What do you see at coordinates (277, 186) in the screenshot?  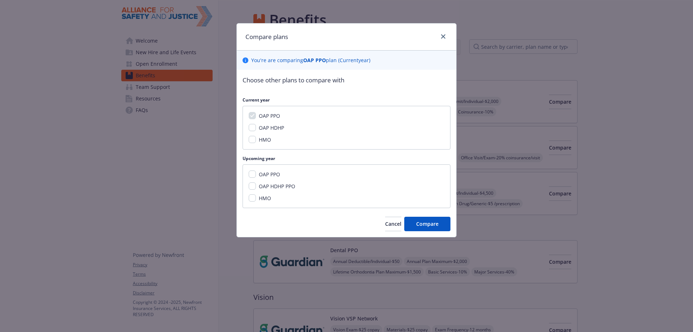 I see `span: OAP HDHP PPO` at bounding box center [277, 186].